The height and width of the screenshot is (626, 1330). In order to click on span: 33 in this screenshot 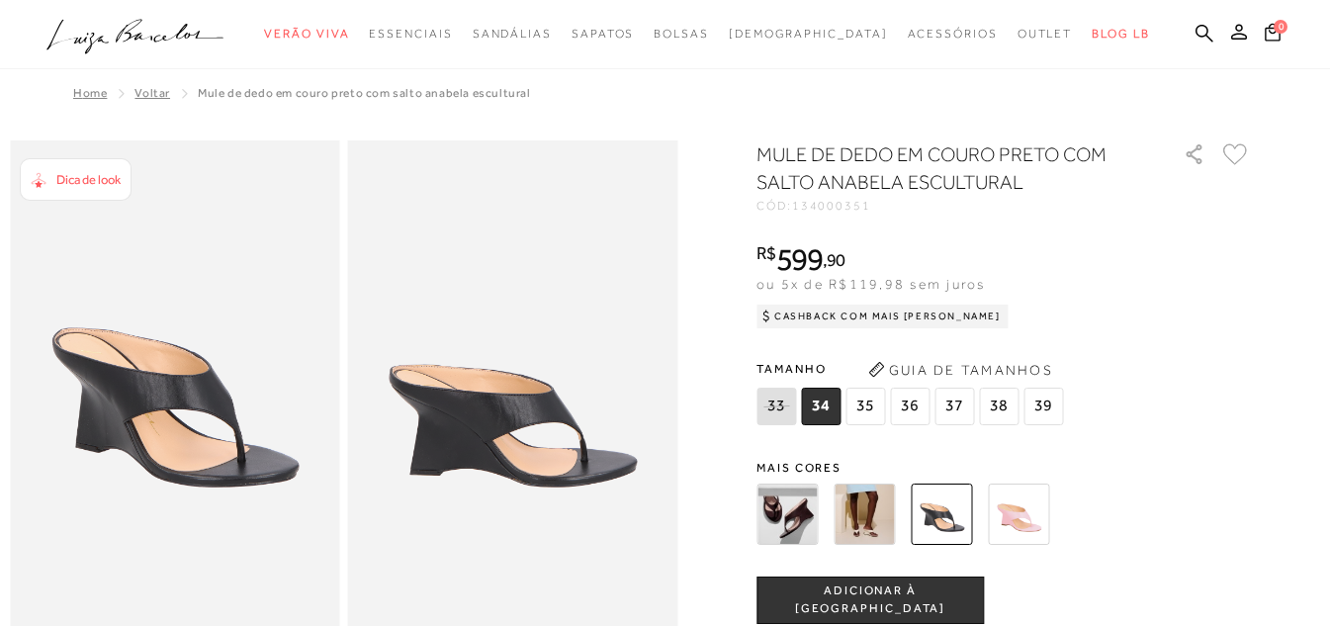, I will do `click(776, 406)`.